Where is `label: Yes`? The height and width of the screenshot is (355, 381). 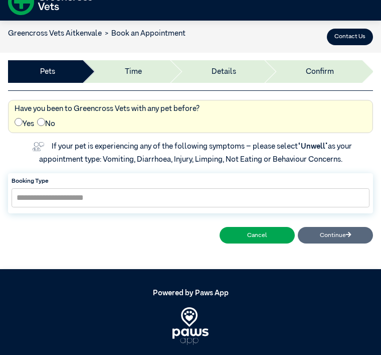
label: Yes is located at coordinates (24, 124).